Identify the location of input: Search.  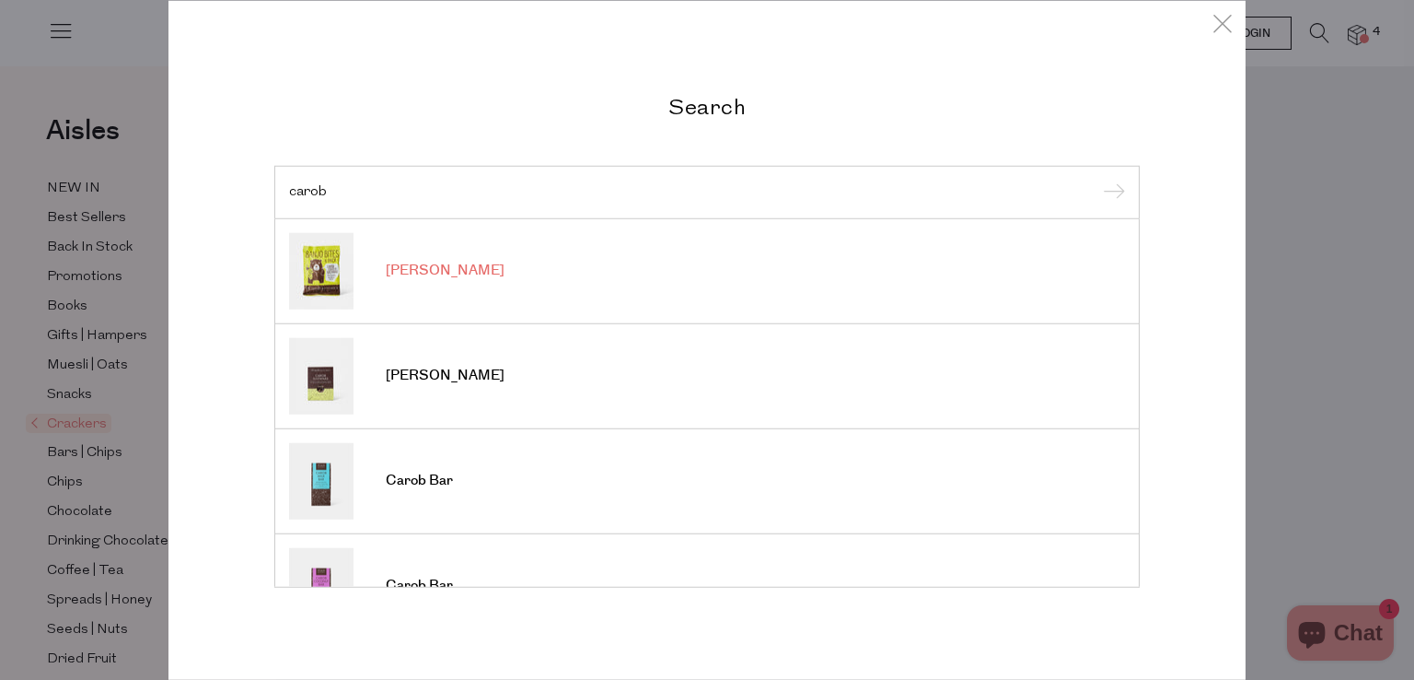
(707, 192).